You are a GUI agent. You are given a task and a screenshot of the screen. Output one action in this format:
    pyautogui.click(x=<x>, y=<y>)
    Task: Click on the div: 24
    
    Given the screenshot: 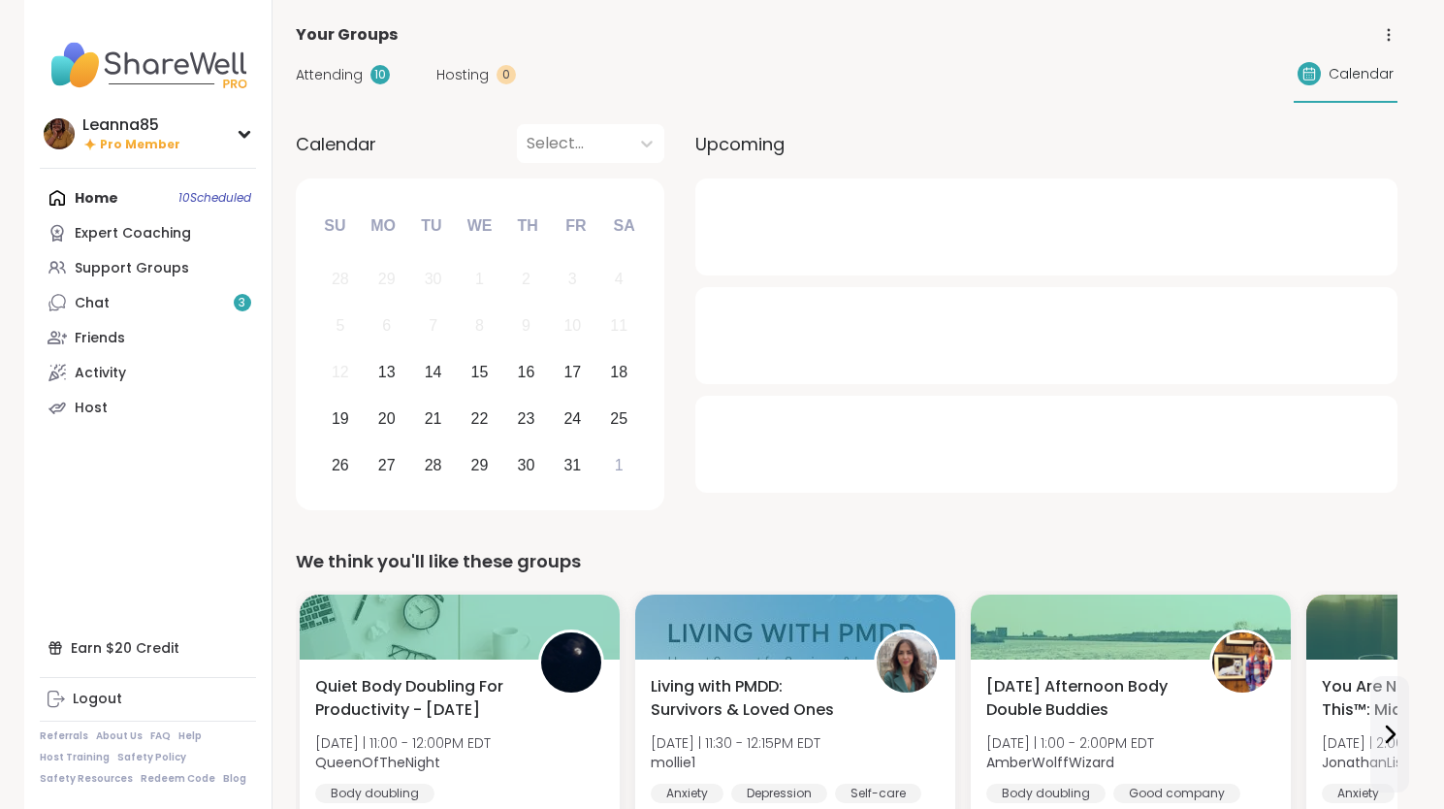 What is the action you would take?
    pyautogui.click(x=572, y=418)
    